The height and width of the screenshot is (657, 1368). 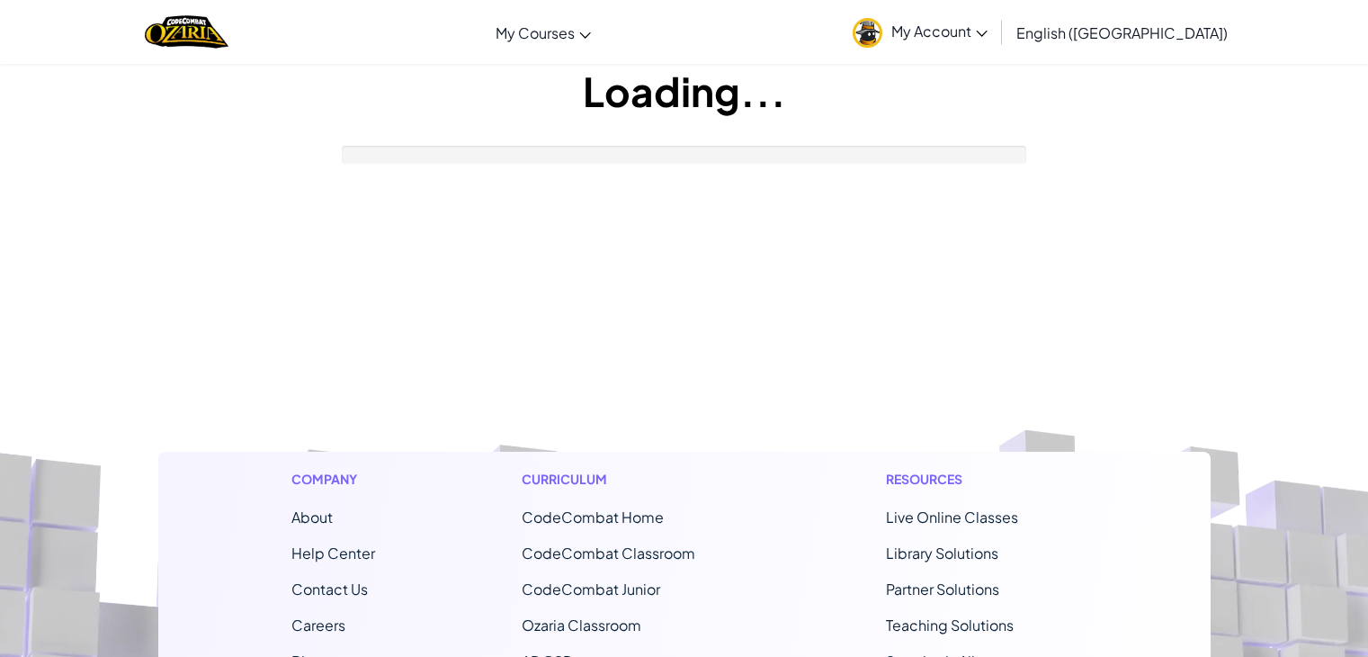 I want to click on img: avatar, so click(x=867, y=32).